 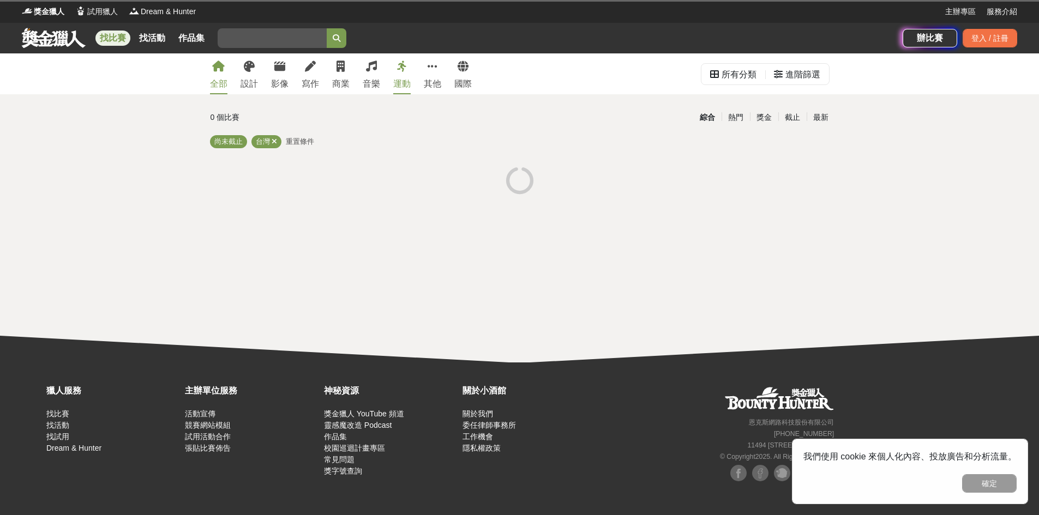 I want to click on a: 常見問題, so click(x=339, y=460).